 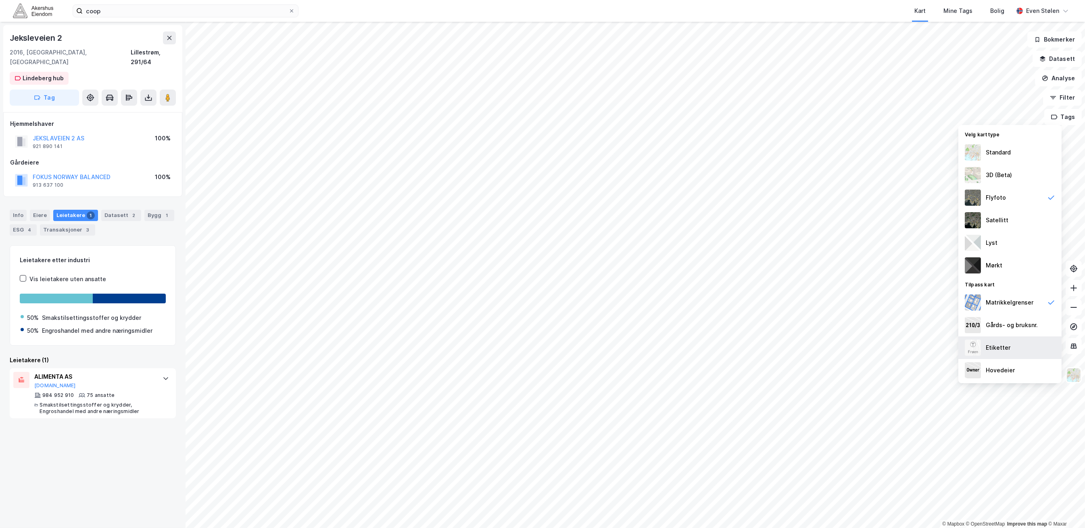 What do you see at coordinates (1065, 509) in the screenshot?
I see `div: Kontrollprogram for chat` at bounding box center [1065, 509].